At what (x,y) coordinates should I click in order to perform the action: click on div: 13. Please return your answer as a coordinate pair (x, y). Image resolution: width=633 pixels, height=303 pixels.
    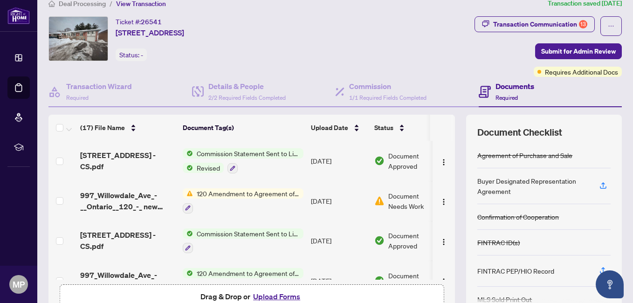
    Looking at the image, I should click on (583, 24).